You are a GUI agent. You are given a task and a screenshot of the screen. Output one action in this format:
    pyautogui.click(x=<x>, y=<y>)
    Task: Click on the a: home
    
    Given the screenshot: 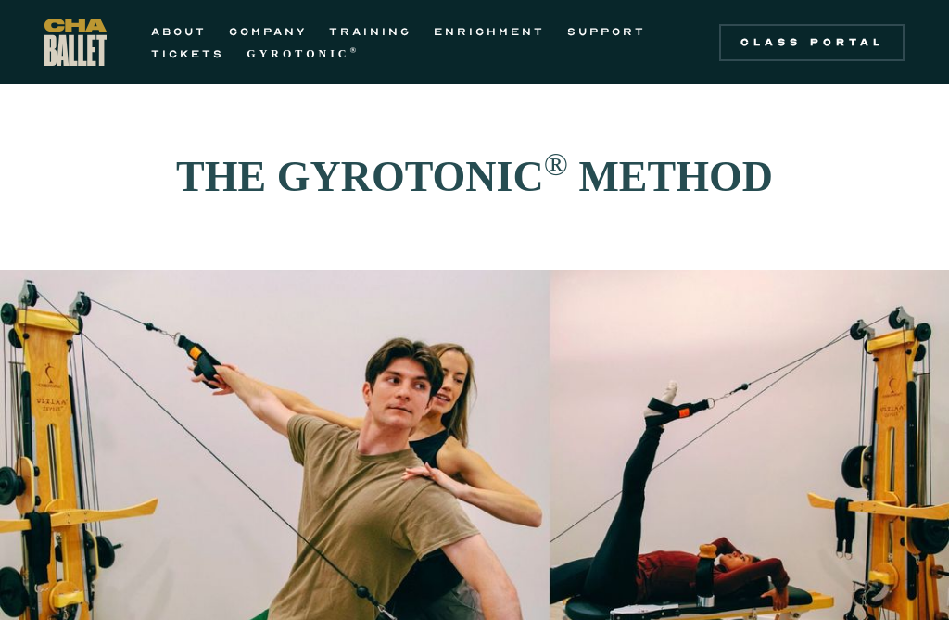 What is the action you would take?
    pyautogui.click(x=75, y=42)
    